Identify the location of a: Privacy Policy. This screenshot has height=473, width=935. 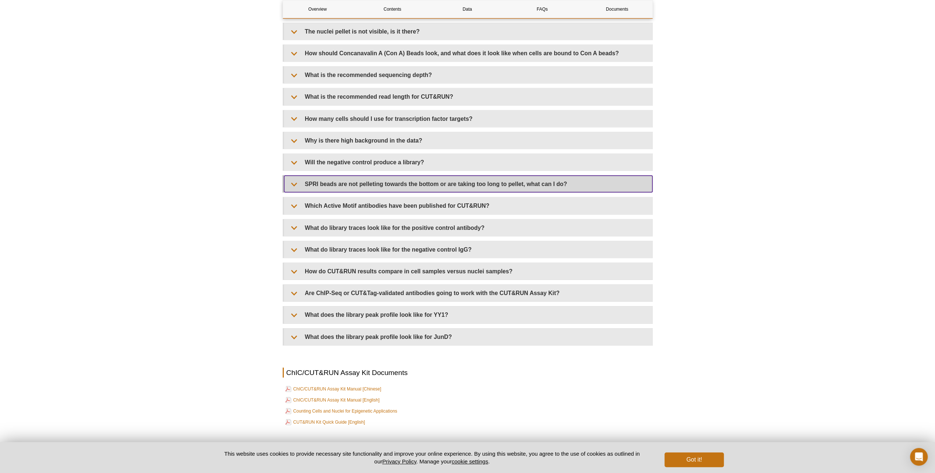
(399, 461).